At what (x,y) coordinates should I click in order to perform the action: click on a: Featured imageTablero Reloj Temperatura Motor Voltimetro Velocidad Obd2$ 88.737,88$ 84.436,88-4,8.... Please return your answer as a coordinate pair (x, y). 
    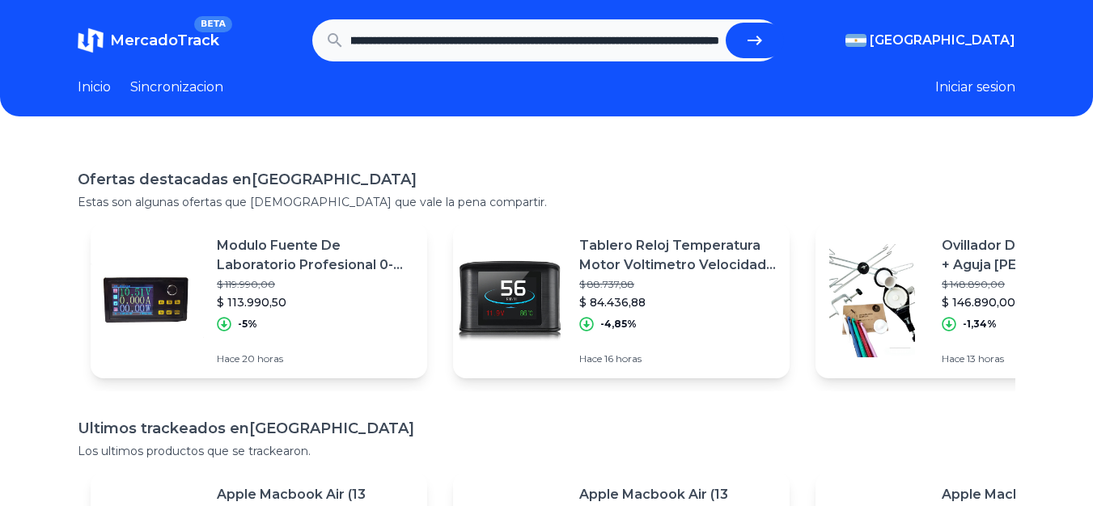
    Looking at the image, I should click on (621, 301).